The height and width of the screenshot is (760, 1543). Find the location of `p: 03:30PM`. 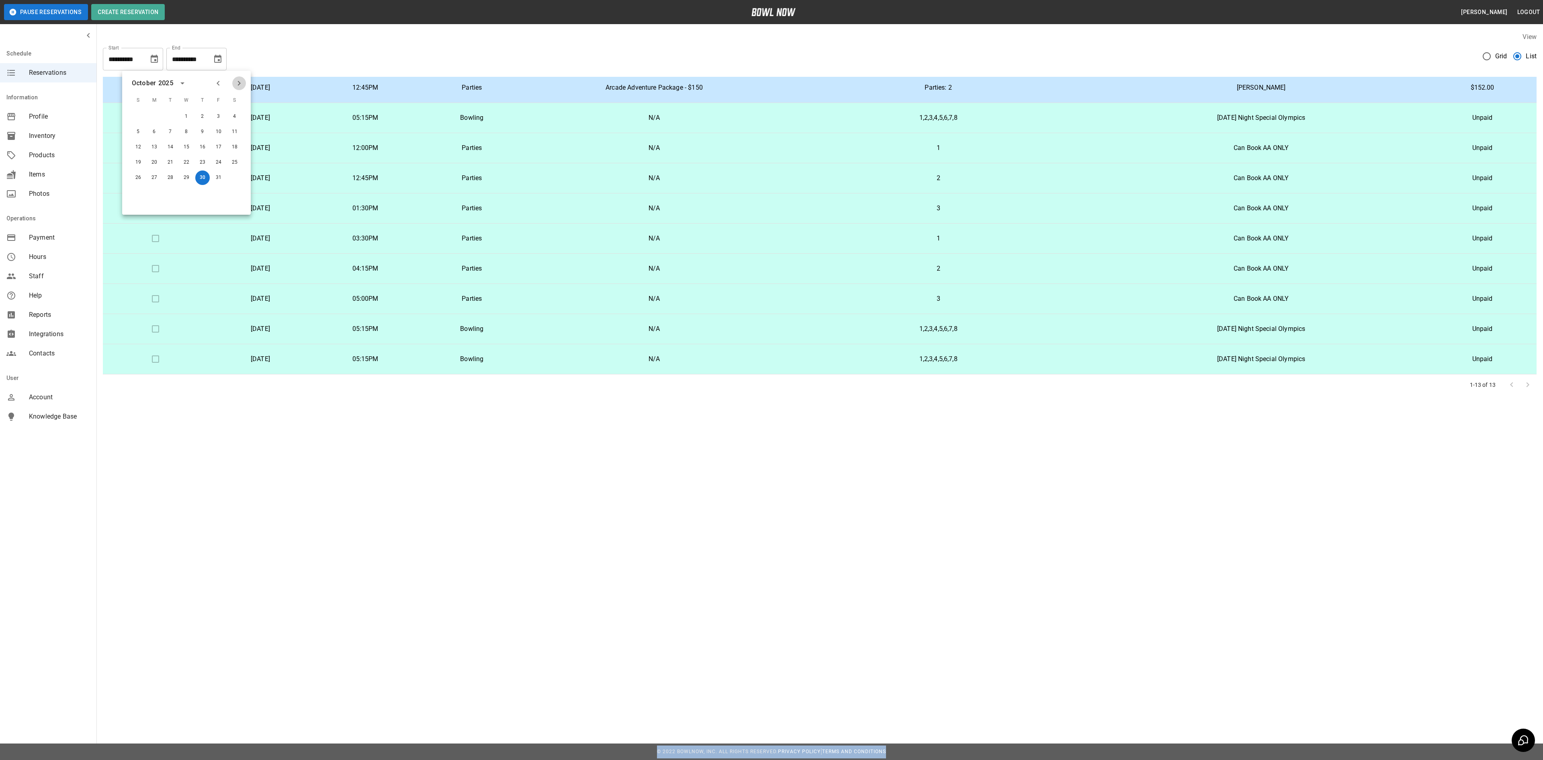

p: 03:30PM is located at coordinates (365, 238).